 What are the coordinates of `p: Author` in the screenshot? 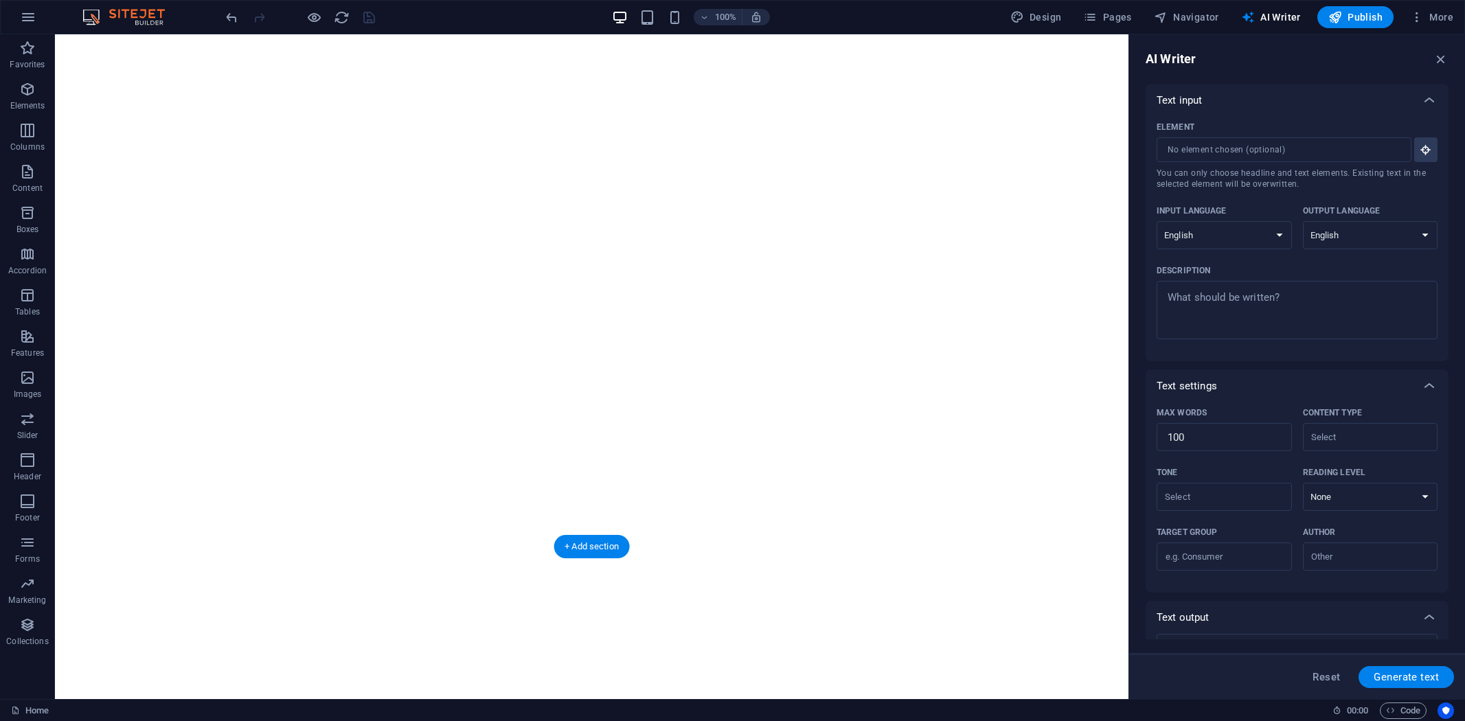 It's located at (1319, 532).